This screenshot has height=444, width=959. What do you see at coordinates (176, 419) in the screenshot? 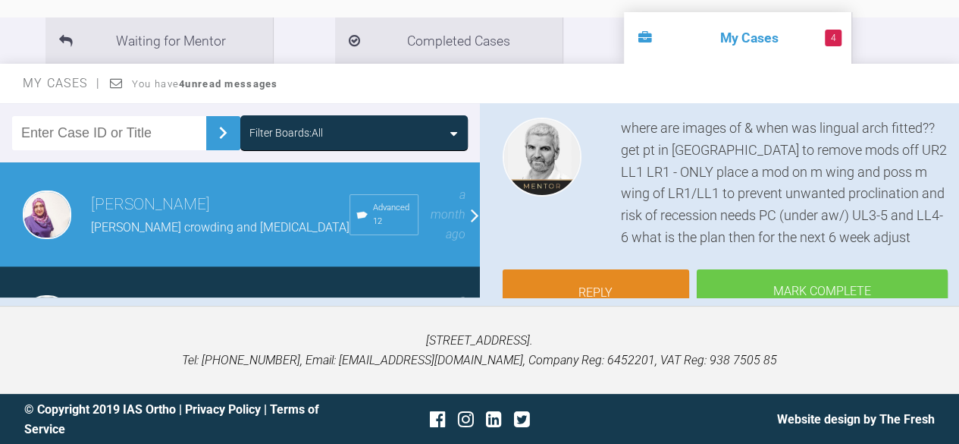
I see `div: © Copyright 2019 IAS Ortho | |` at bounding box center [176, 419].